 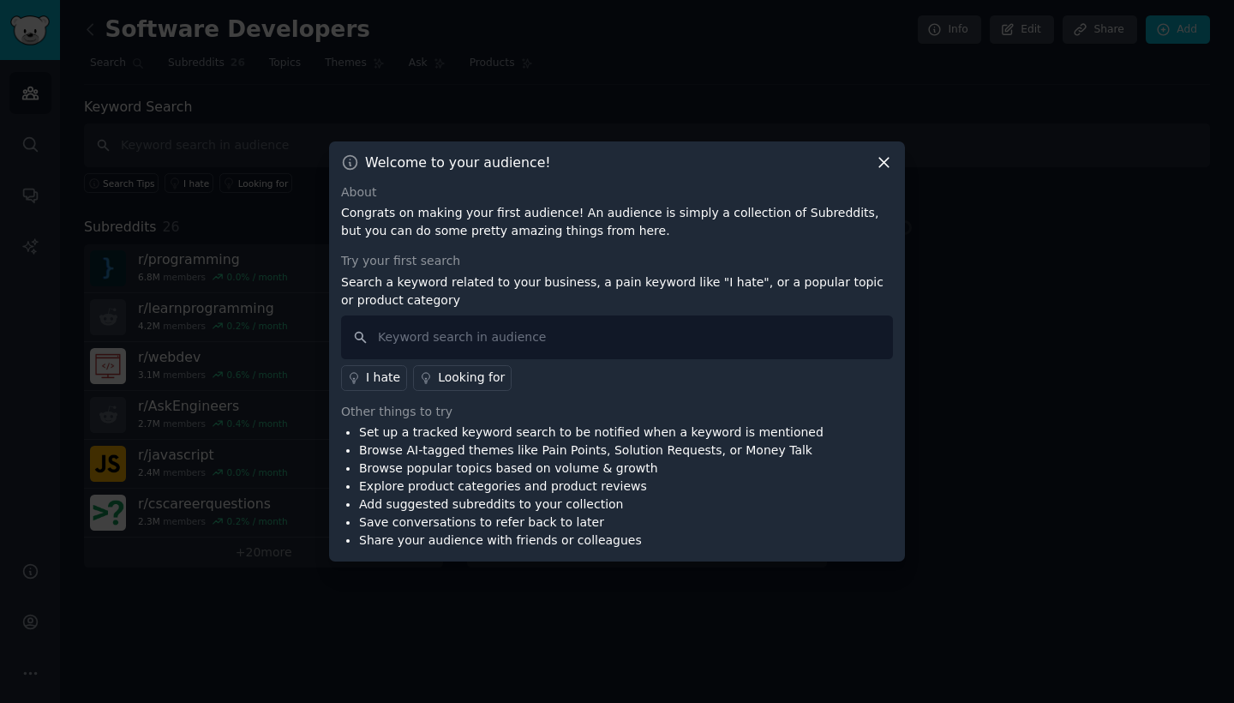 What do you see at coordinates (471, 377) in the screenshot?
I see `div: Looking for` at bounding box center [471, 377].